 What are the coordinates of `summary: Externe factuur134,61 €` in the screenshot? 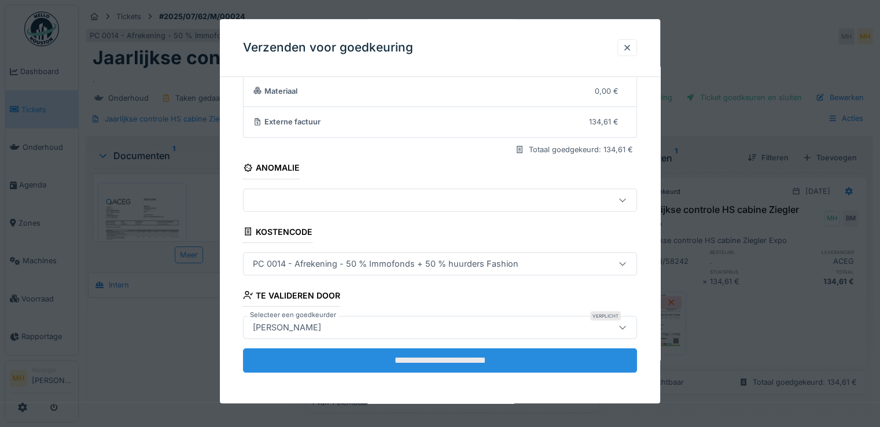 It's located at (440, 122).